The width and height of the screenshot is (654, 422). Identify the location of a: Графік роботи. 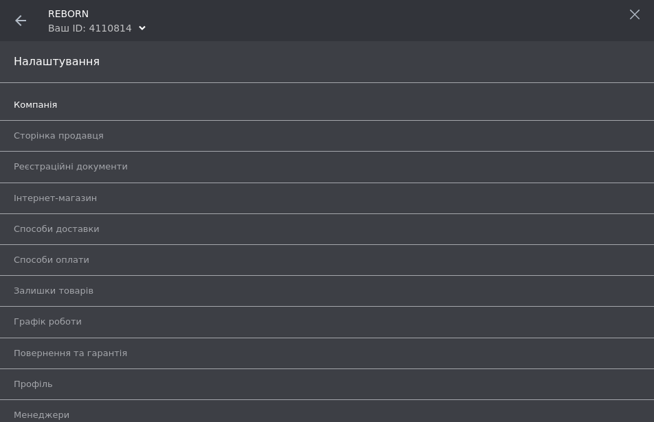
(330, 322).